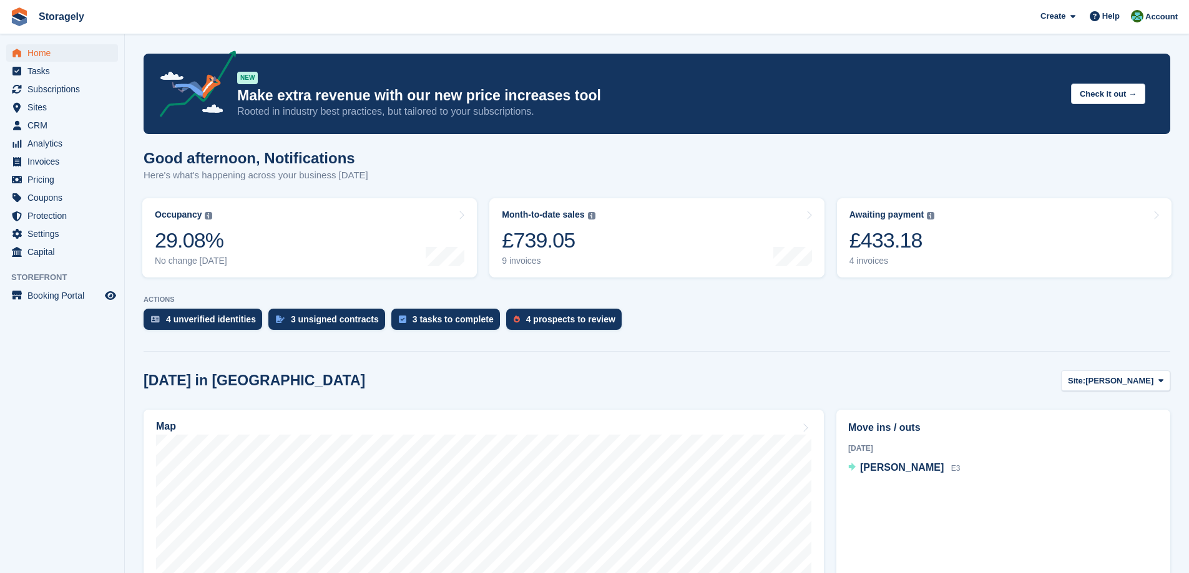 The width and height of the screenshot is (1189, 573). Describe the element at coordinates (543, 215) in the screenshot. I see `div: Month-to-date sales` at that location.